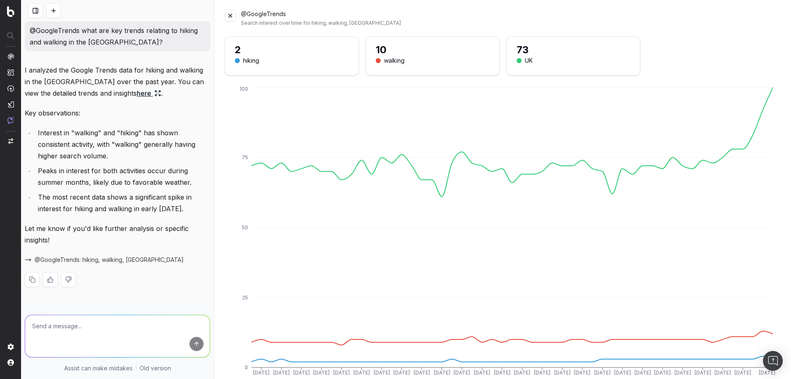  What do you see at coordinates (574, 50) in the screenshot?
I see `div: 73` at bounding box center [574, 50].